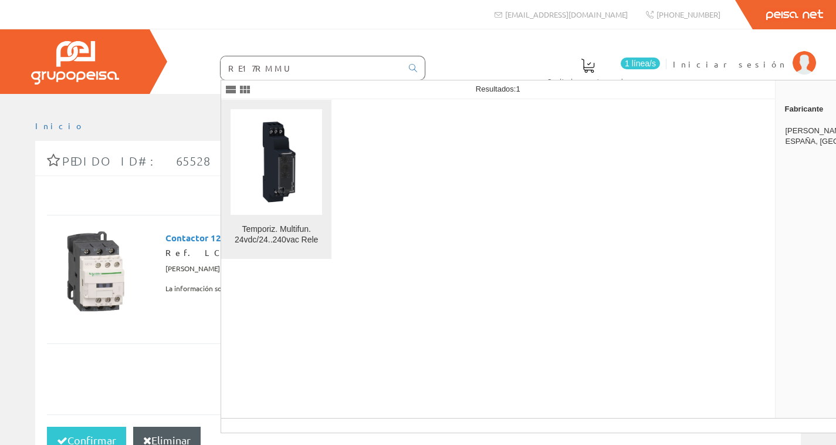  I want to click on span: Contactor 12A 1 NA_1 NC 230V 50-60Hz, so click(251, 237).